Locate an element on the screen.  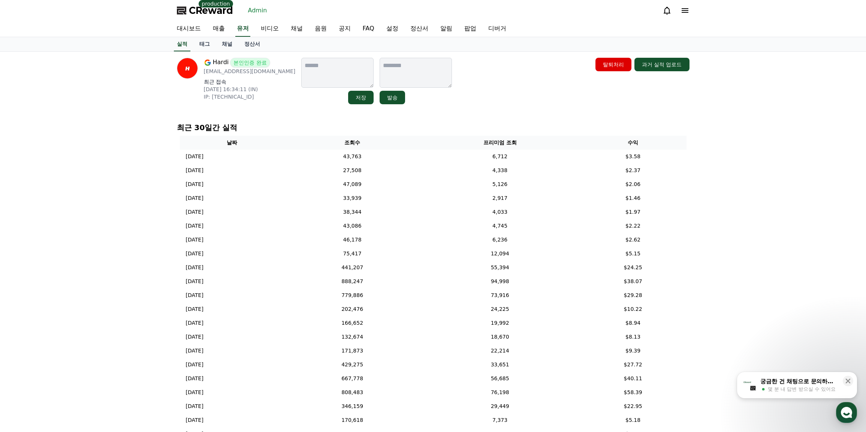
td: 667,778 is located at coordinates (352, 378).